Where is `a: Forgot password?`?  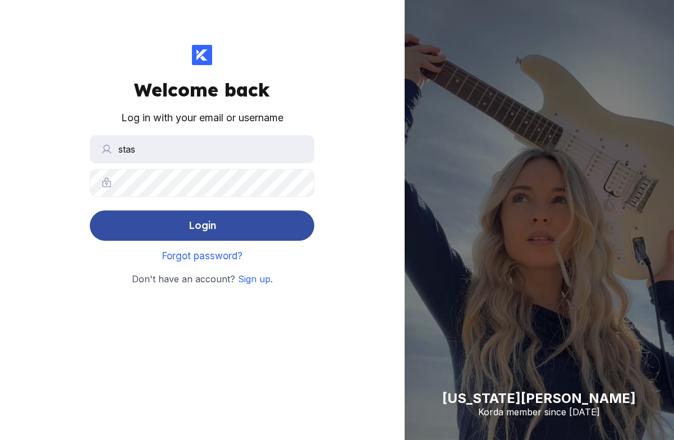 a: Forgot password? is located at coordinates (202, 256).